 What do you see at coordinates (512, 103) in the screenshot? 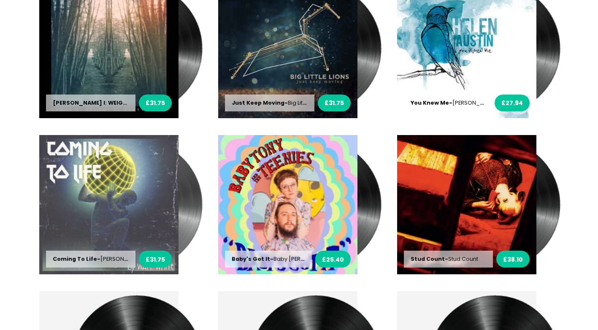
I see `span: £27.94` at bounding box center [512, 103].